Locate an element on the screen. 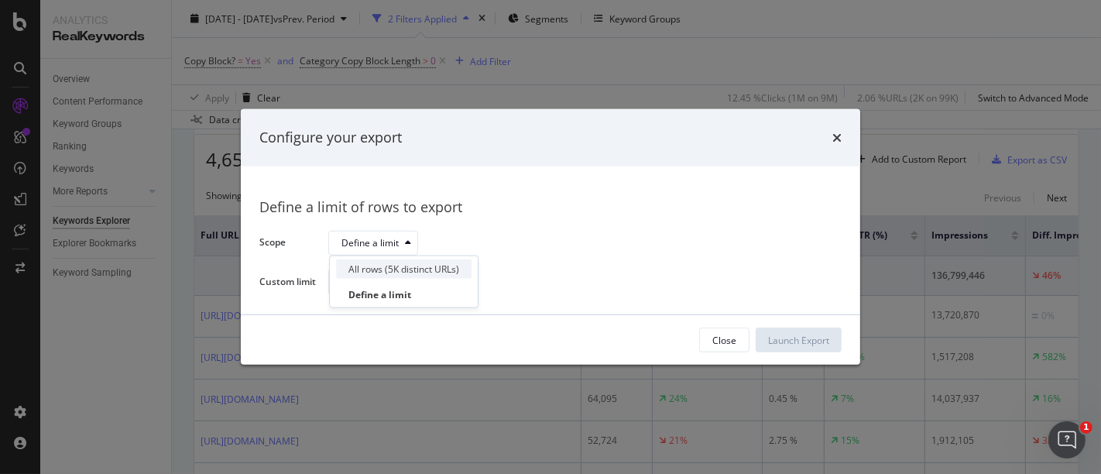 The image size is (1101, 474). div: times is located at coordinates (837, 138).